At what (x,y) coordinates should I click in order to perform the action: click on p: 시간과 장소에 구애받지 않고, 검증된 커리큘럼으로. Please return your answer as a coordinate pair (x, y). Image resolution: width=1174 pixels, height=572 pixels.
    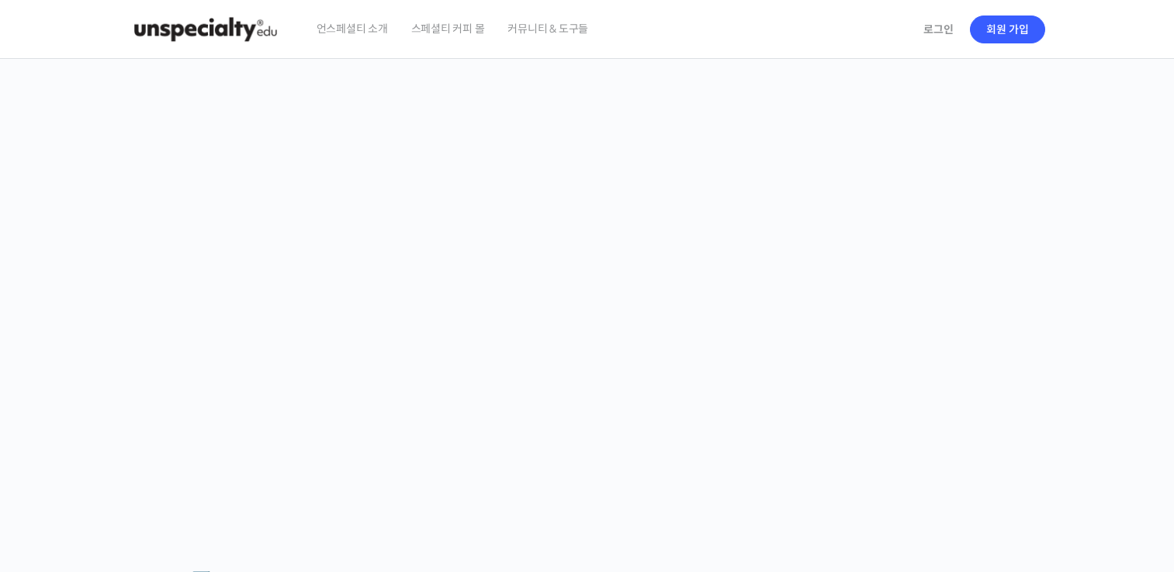
    Looking at the image, I should click on (587, 334).